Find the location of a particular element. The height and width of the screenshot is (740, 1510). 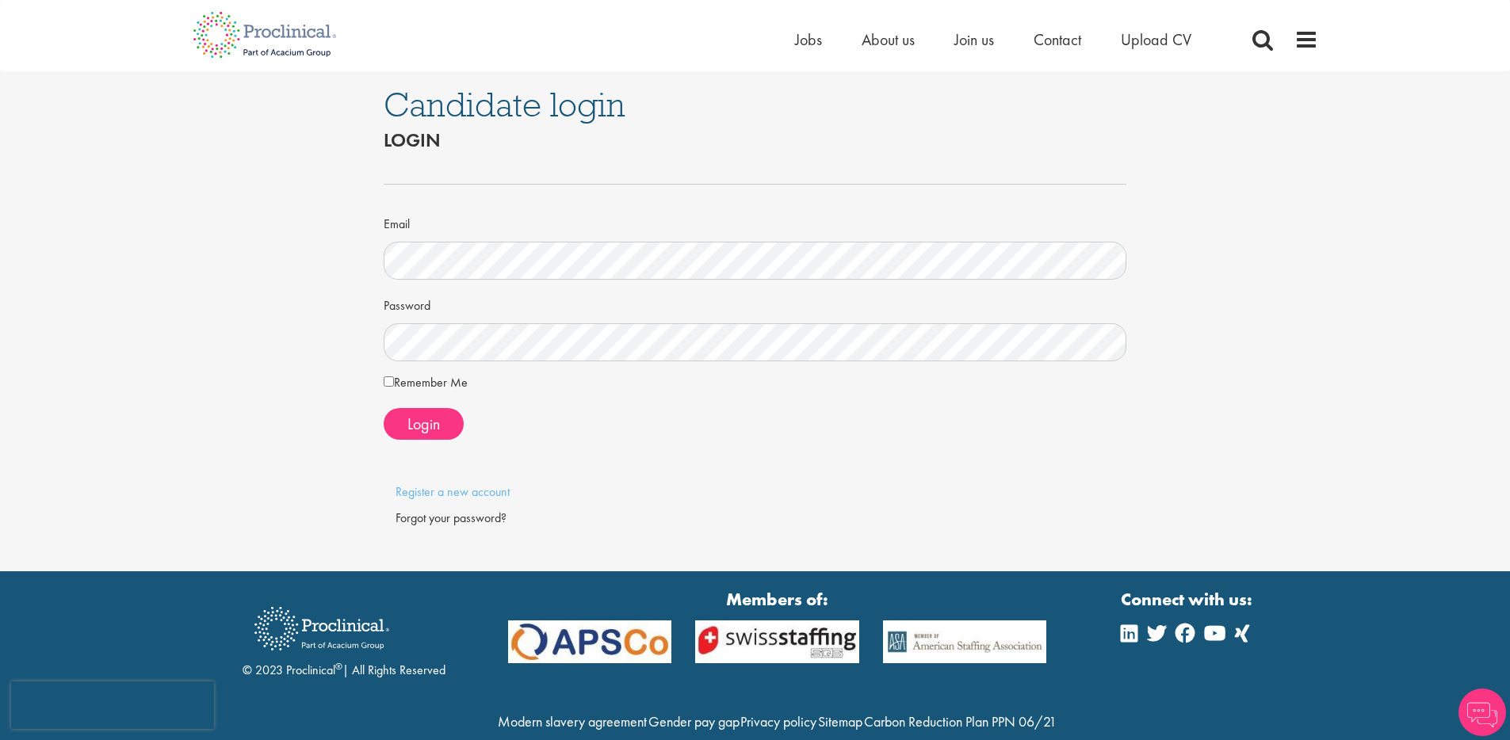

label: Email is located at coordinates (396, 222).